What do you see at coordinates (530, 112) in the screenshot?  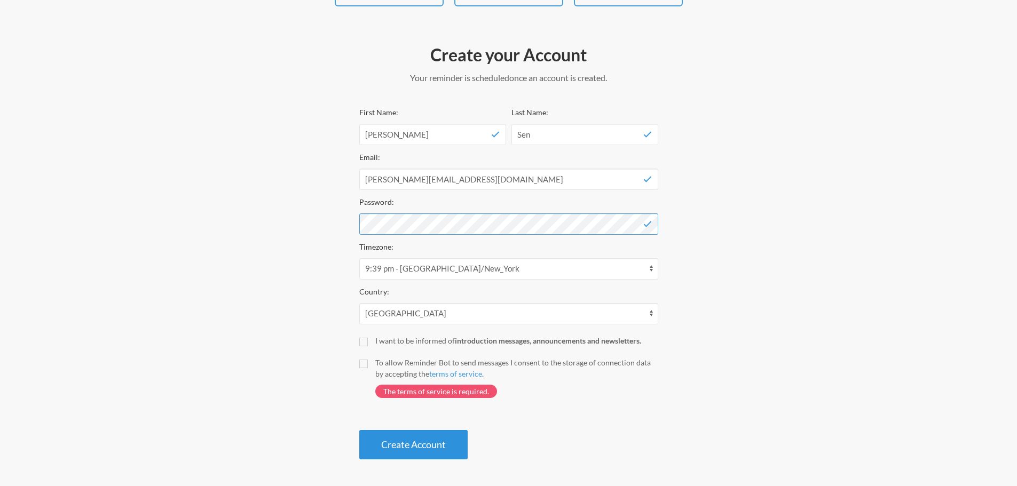 I see `label: Last Name:` at bounding box center [530, 112].